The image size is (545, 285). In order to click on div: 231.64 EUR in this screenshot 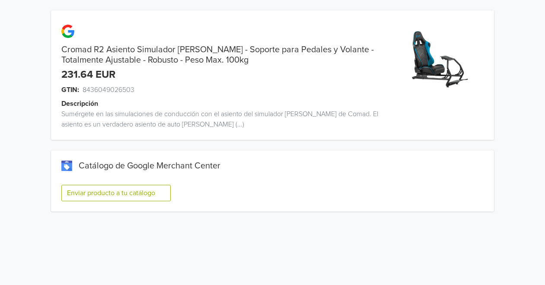, I will do `click(88, 75)`.